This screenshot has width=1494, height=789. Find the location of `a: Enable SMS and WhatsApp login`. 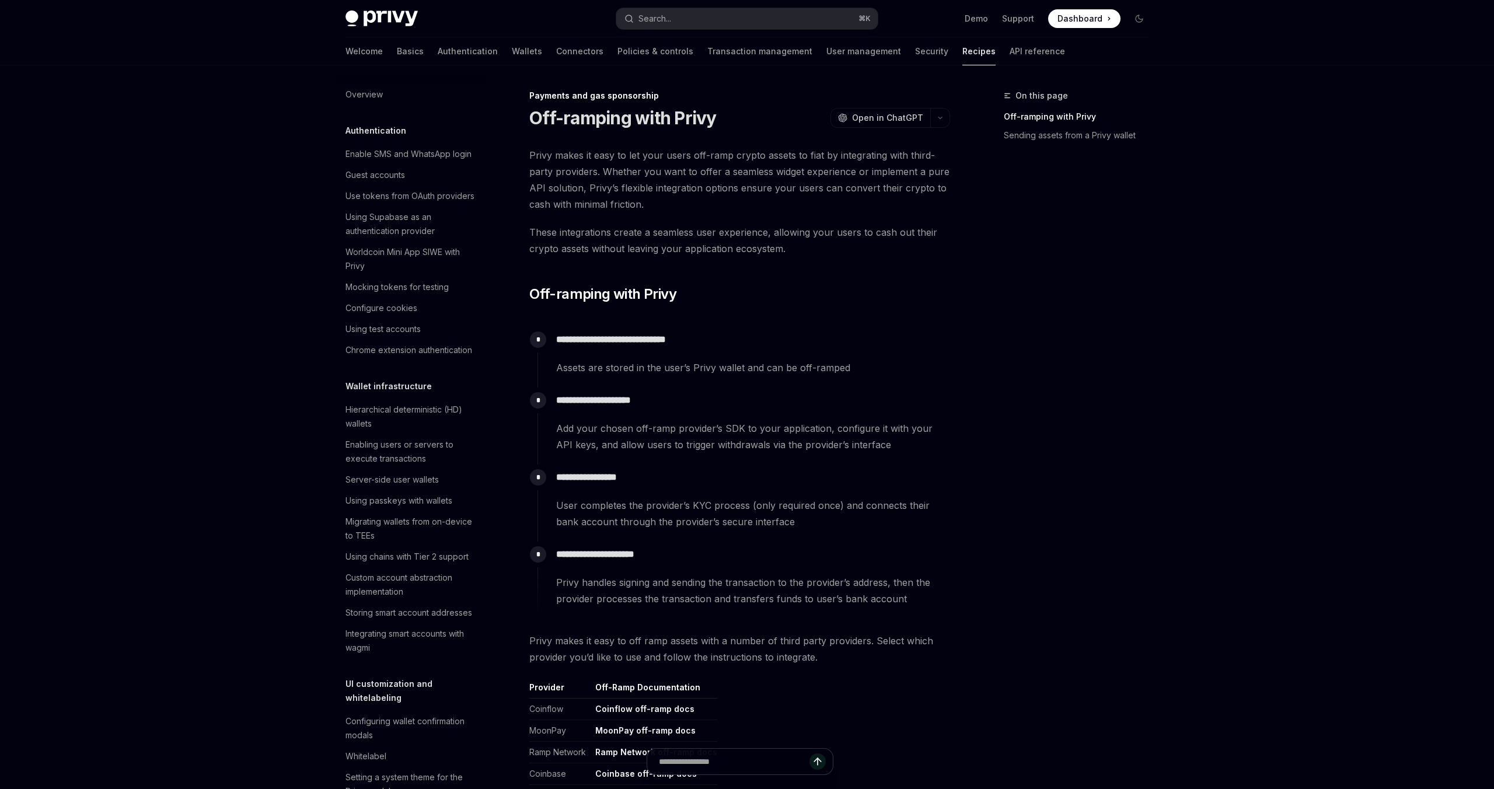

a: Enable SMS and WhatsApp login is located at coordinates (411, 154).